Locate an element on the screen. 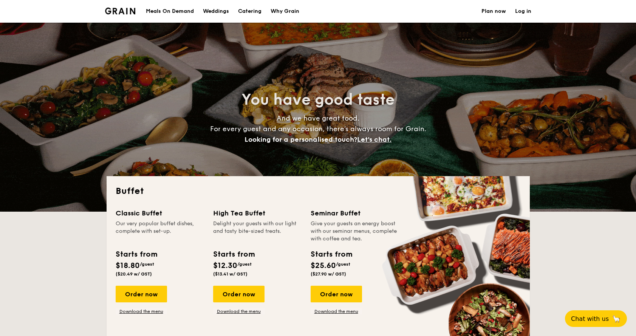 The height and width of the screenshot is (336, 636). div: Our very popular buffet dishes, complete with set-up. is located at coordinates (160, 231).